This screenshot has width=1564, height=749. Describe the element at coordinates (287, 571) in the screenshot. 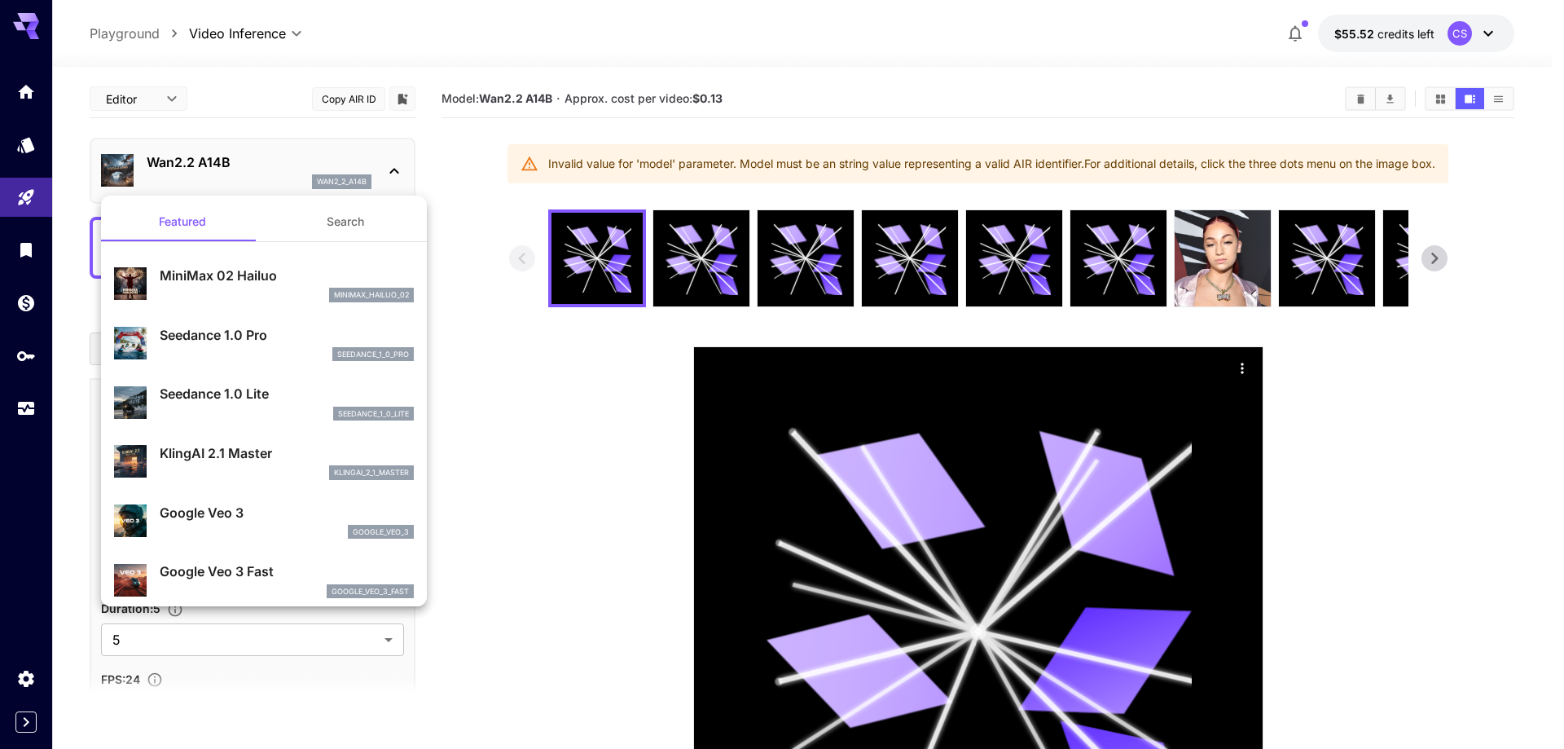

I see `p: Google Veo 3 Fast` at that location.